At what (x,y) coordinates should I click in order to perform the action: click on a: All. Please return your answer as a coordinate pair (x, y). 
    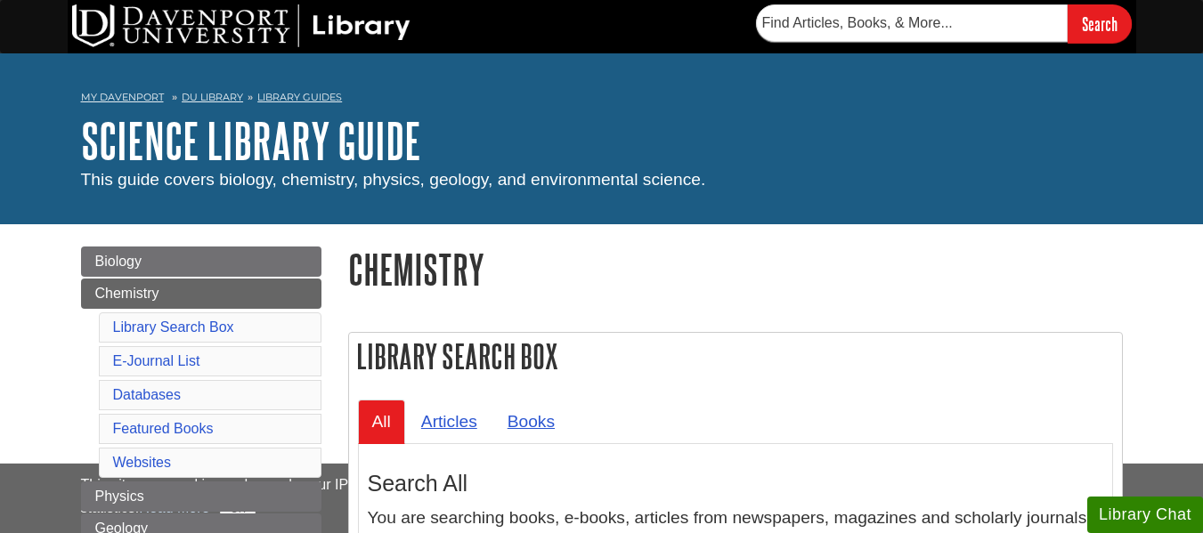
    Looking at the image, I should click on (381, 421).